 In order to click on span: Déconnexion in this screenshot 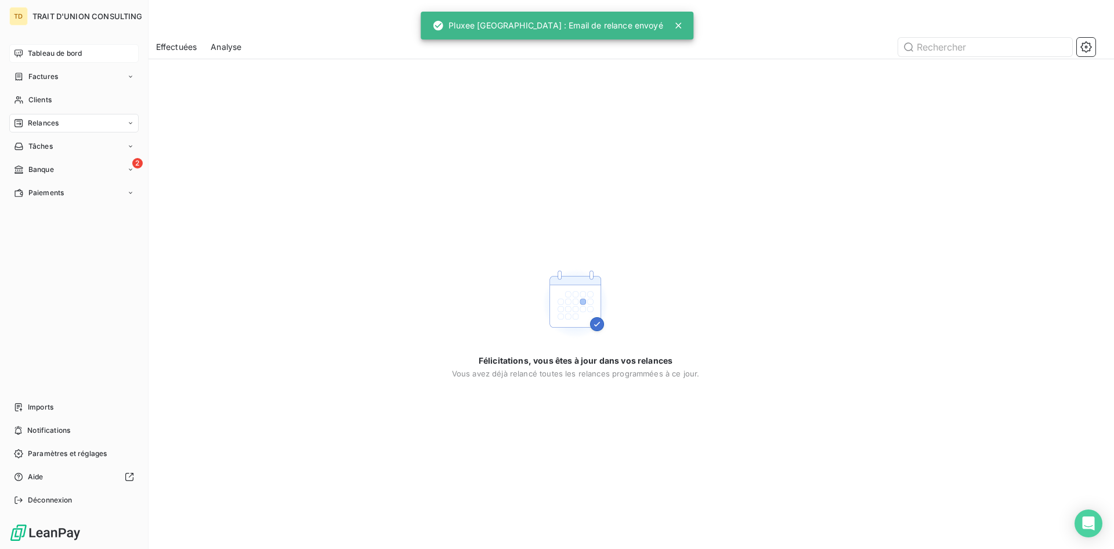, I will do `click(50, 500)`.